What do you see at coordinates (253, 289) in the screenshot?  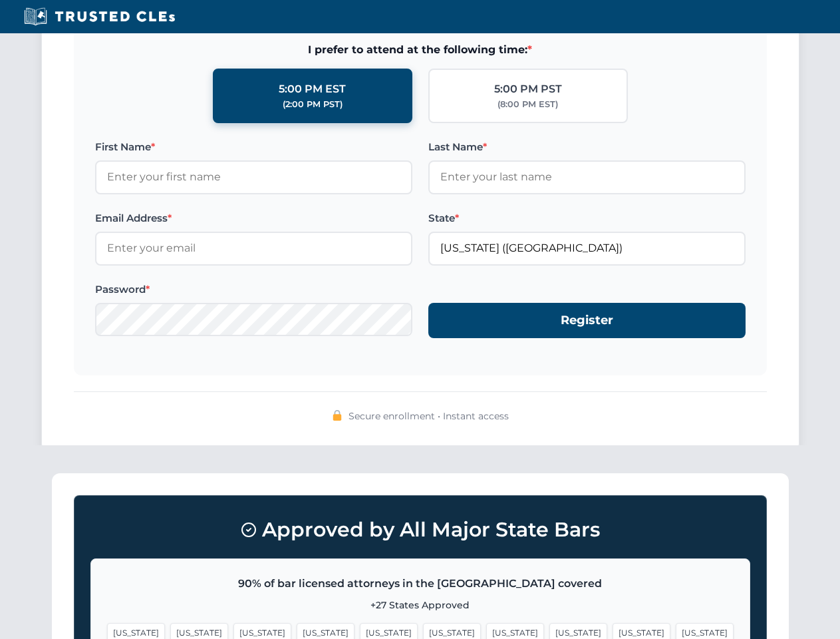 I see `label: Password` at bounding box center [253, 289].